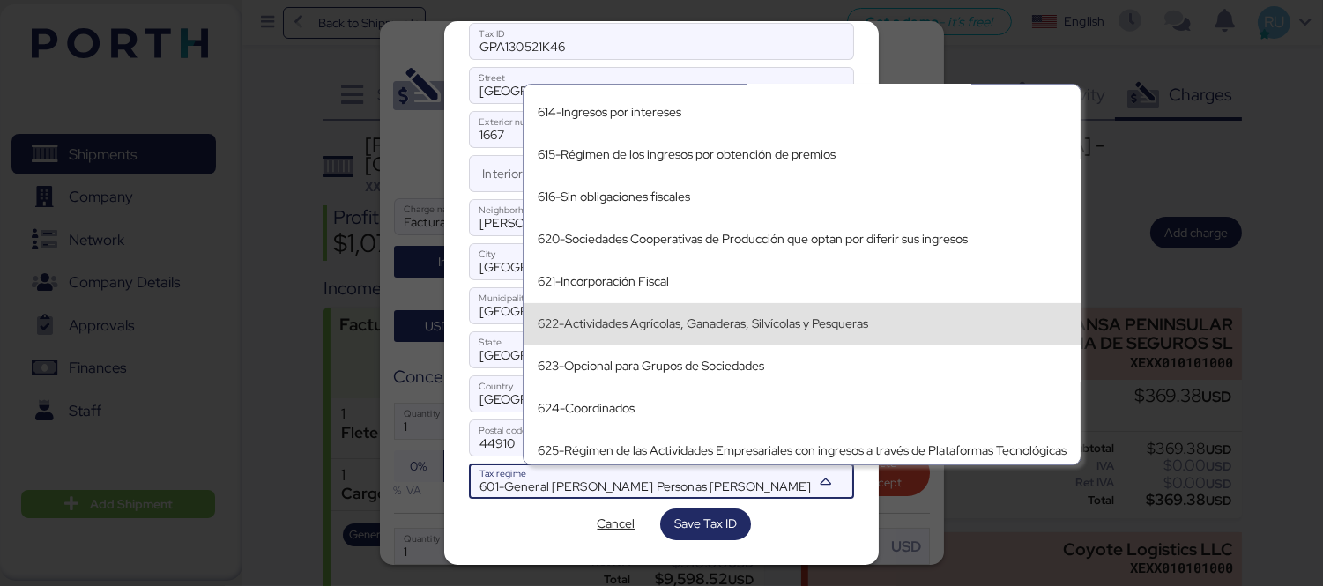  I want to click on div: 614-Ingresos por intereses, so click(802, 112).